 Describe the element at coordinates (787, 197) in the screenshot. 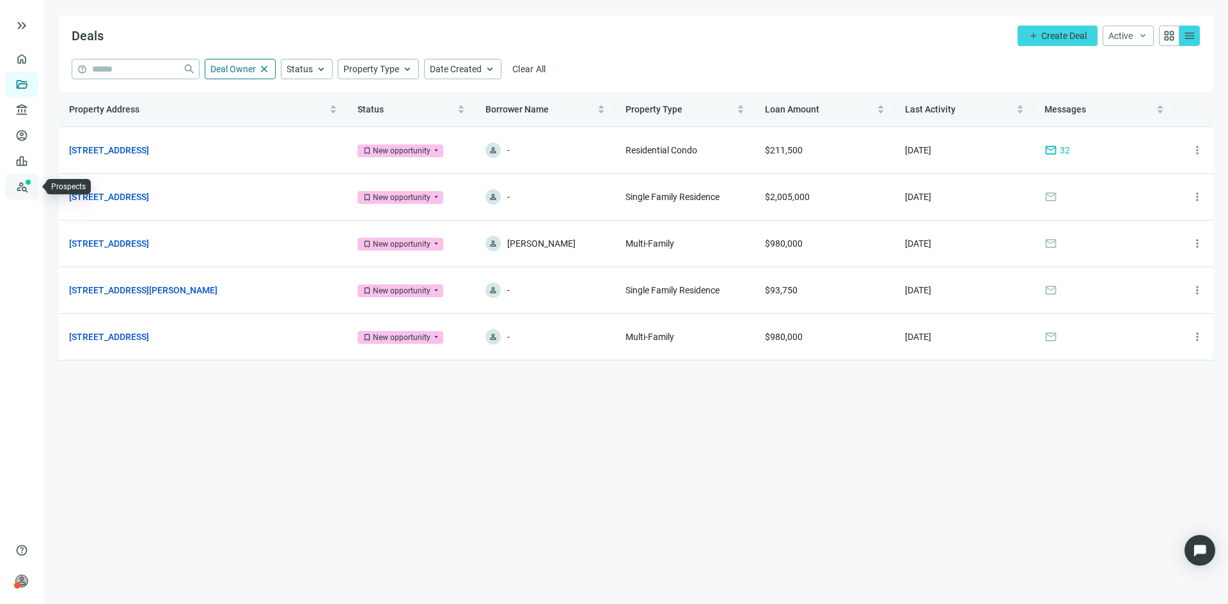

I see `span: $2,005,000` at that location.